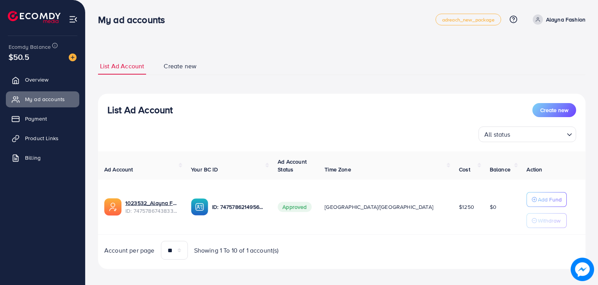 The image size is (598, 285). I want to click on span: List Ad Account, so click(122, 66).